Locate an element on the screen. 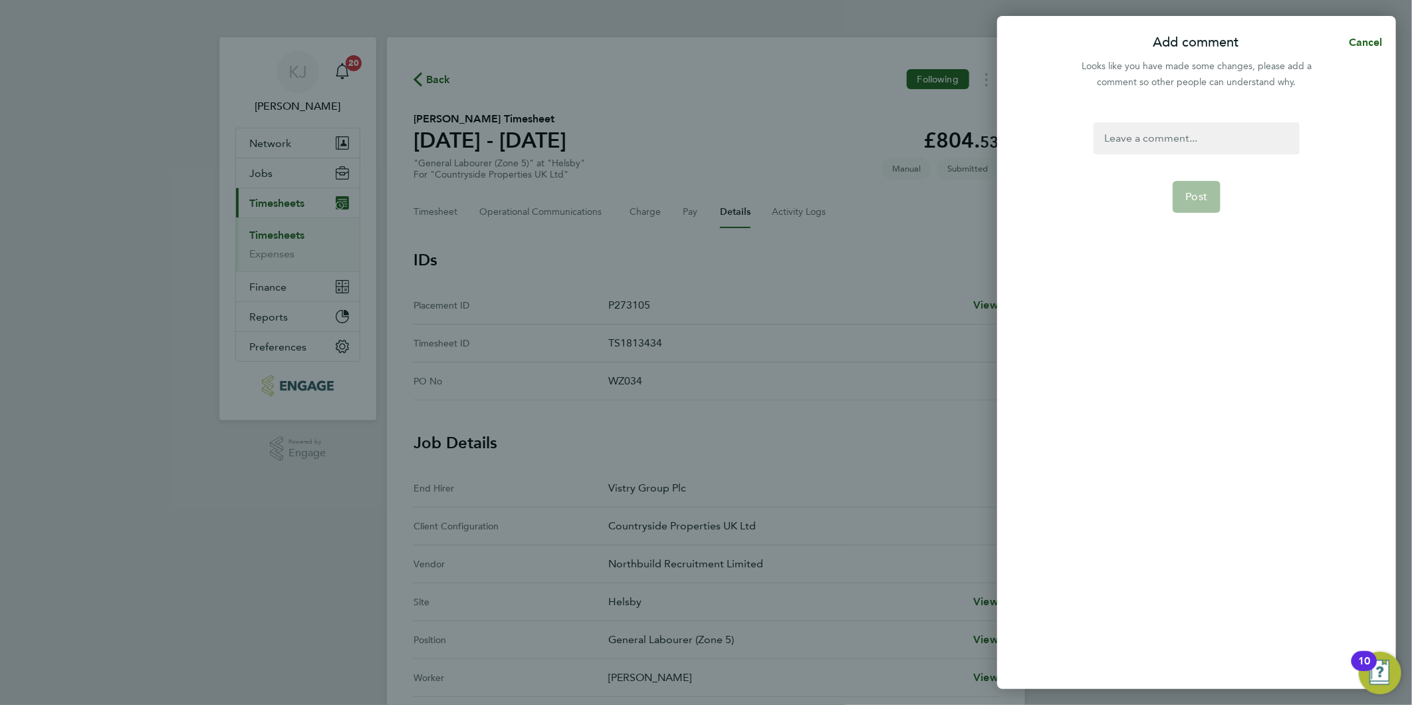  span: Cancel is located at coordinates (1364, 42).